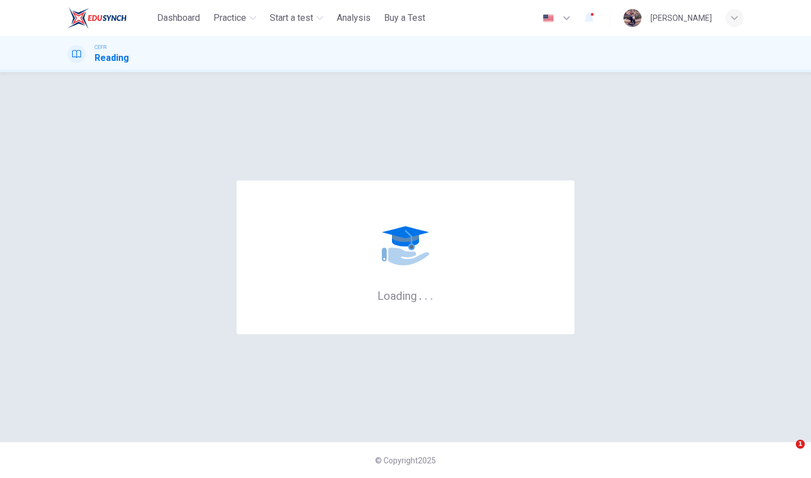 This screenshot has width=811, height=478. I want to click on span: Practice, so click(230, 18).